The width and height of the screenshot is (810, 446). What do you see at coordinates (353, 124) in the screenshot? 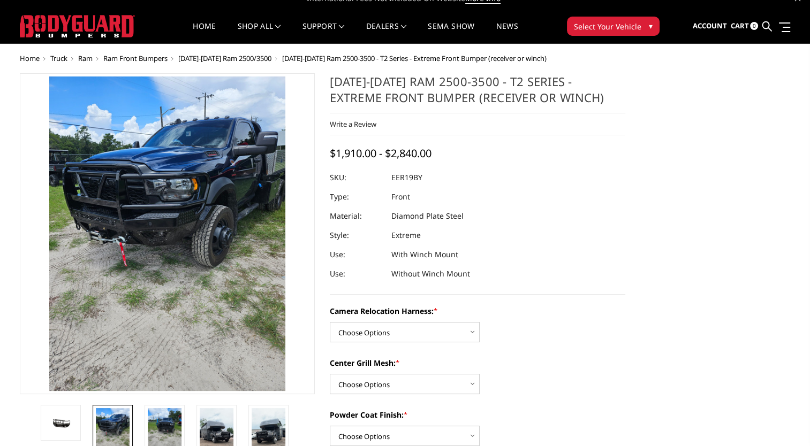
I see `a: Write a Review` at bounding box center [353, 124].